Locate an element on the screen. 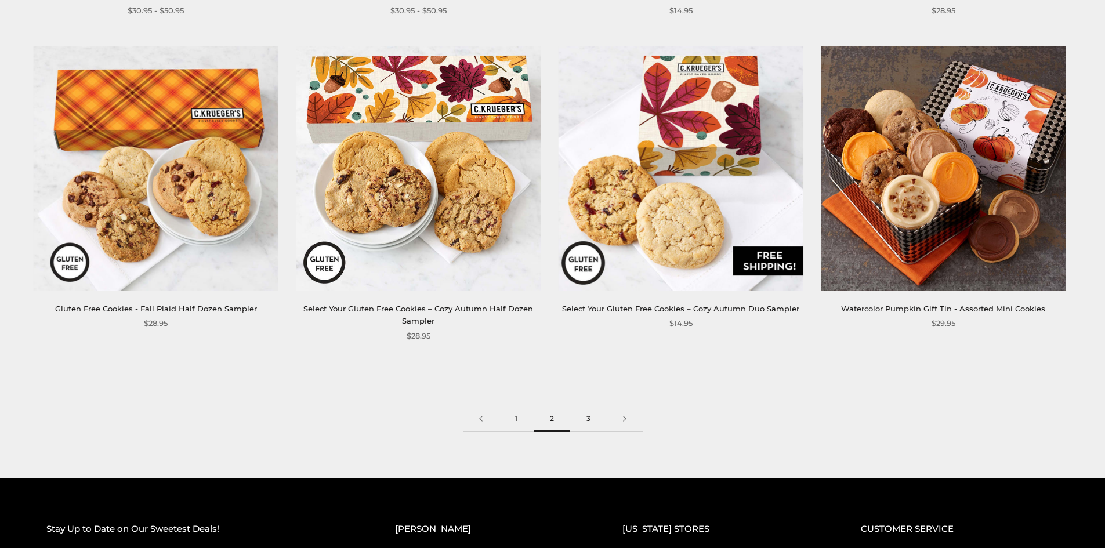  a: Previous page is located at coordinates (481, 419).